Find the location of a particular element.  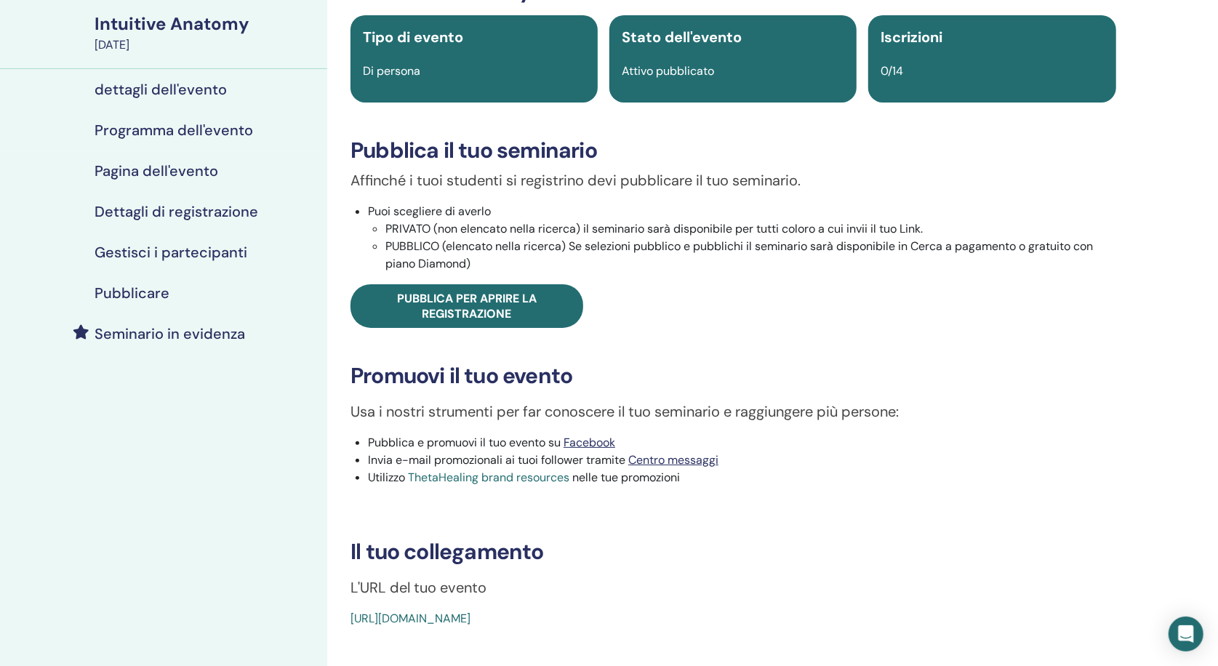

h3: Promuovi il tuo evento is located at coordinates (733, 376).